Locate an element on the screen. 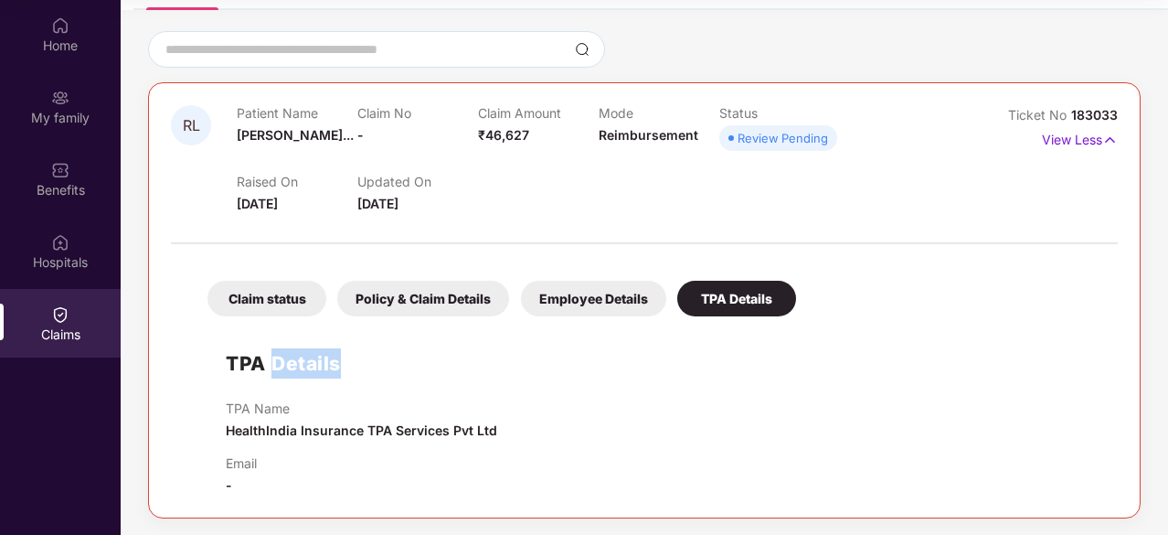  p: View Less is located at coordinates (1080, 137).